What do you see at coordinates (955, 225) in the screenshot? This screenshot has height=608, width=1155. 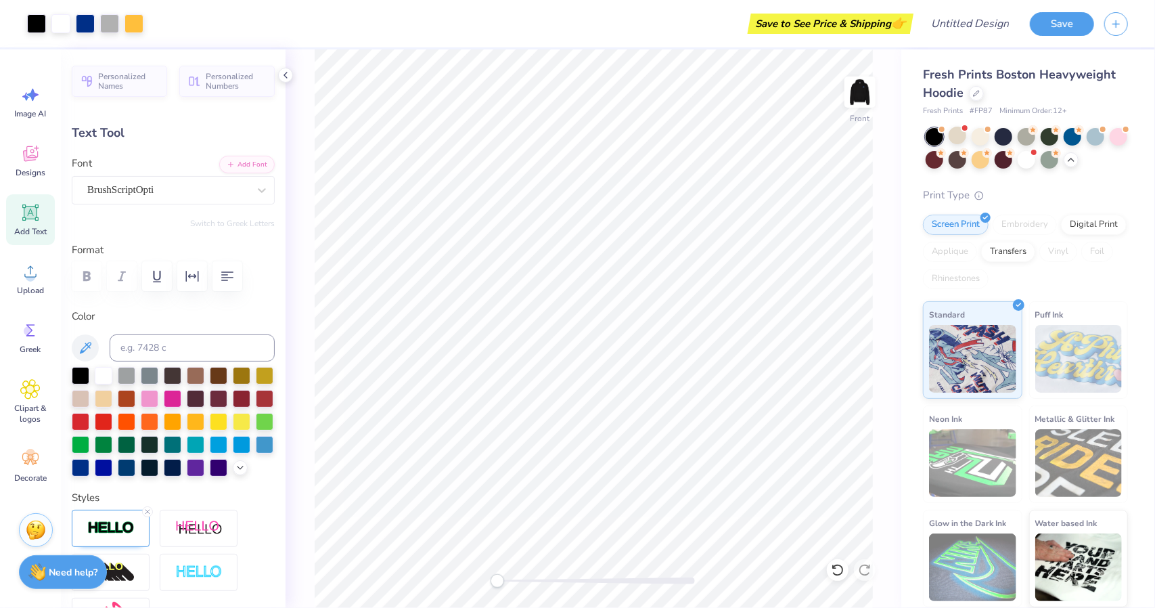 I see `div: Screen Print` at bounding box center [955, 225].